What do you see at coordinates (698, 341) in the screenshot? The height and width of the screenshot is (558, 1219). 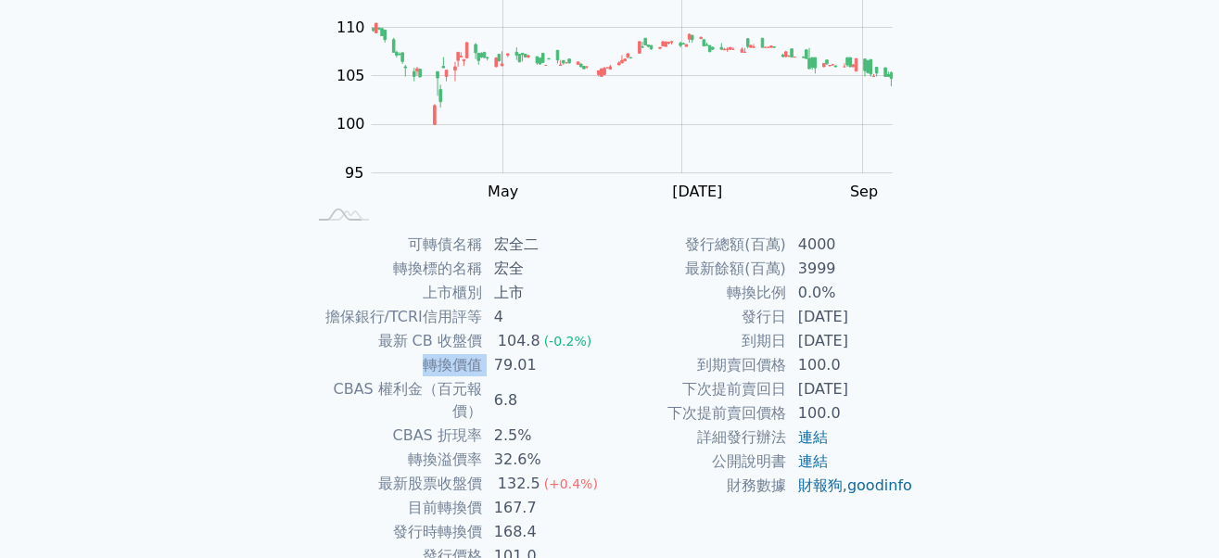 I see `td: 到期日` at bounding box center [698, 341].